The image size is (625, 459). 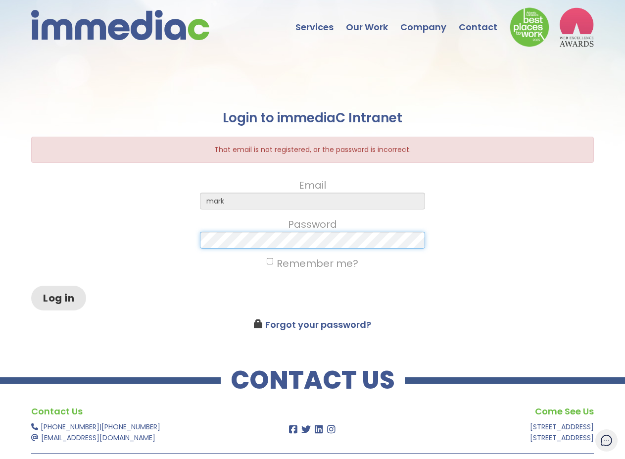 What do you see at coordinates (312, 263) in the screenshot?
I see `label: Remember me?` at bounding box center [312, 263].